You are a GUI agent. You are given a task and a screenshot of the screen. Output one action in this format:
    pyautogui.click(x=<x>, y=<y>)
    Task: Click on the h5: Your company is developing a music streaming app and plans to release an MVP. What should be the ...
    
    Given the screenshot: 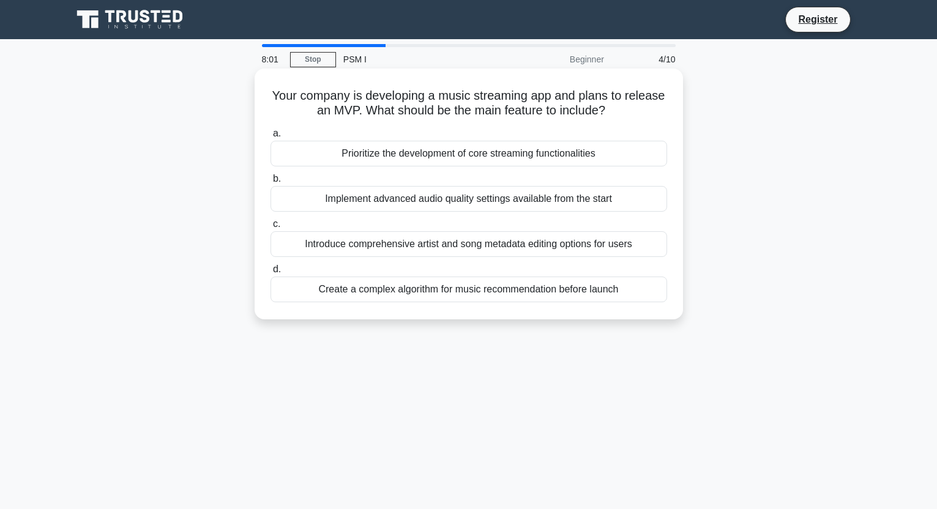 What is the action you would take?
    pyautogui.click(x=469, y=103)
    